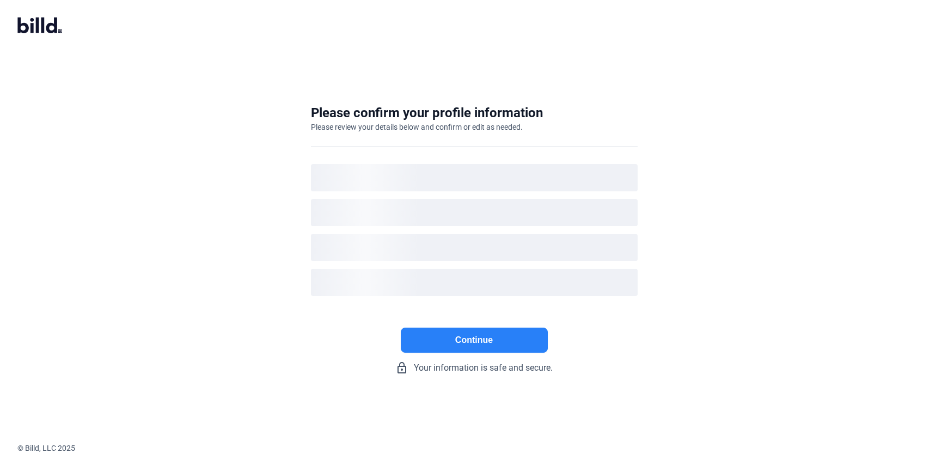 The width and height of the screenshot is (948, 471). What do you see at coordinates (402, 368) in the screenshot?
I see `mat-icon: lock_outline` at bounding box center [402, 368].